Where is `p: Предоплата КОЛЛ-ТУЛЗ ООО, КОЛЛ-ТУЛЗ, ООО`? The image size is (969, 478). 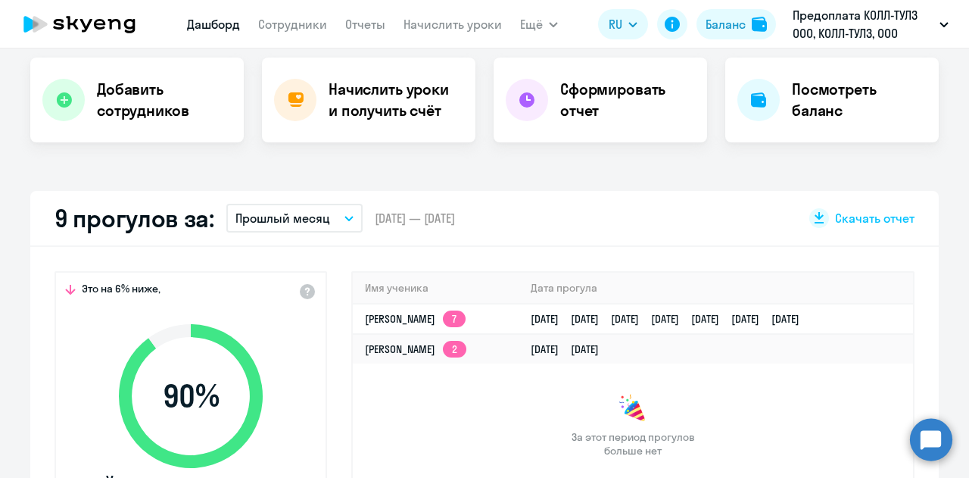 p: Предоплата КОЛЛ-ТУЛЗ ООО, КОЛЛ-ТУЛЗ, ООО is located at coordinates (863, 24).